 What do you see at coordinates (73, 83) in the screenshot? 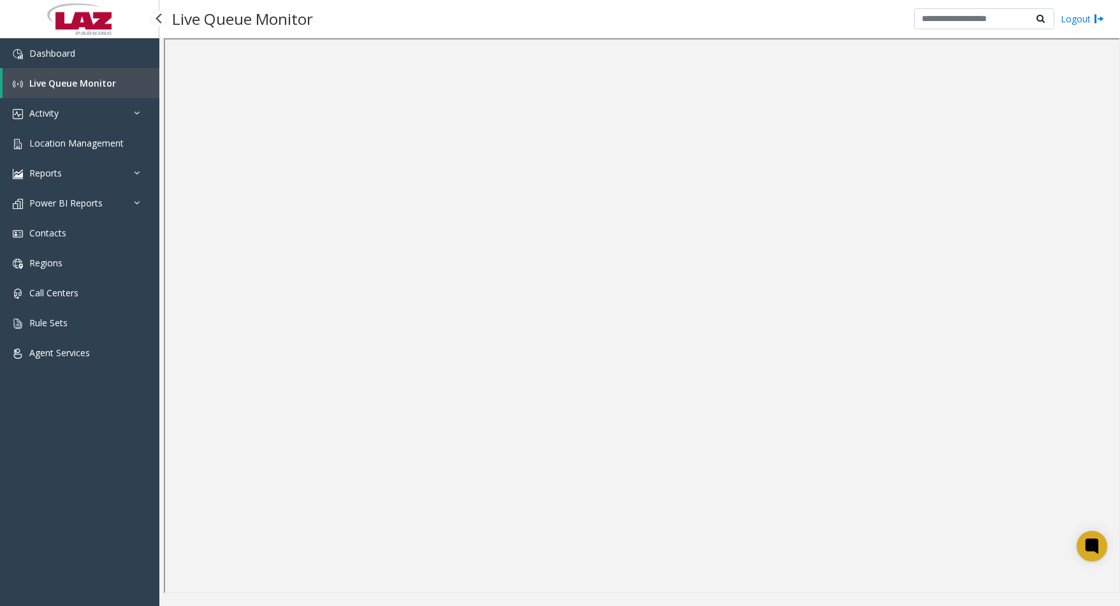
I see `span: Live Queue Monitor` at bounding box center [73, 83].